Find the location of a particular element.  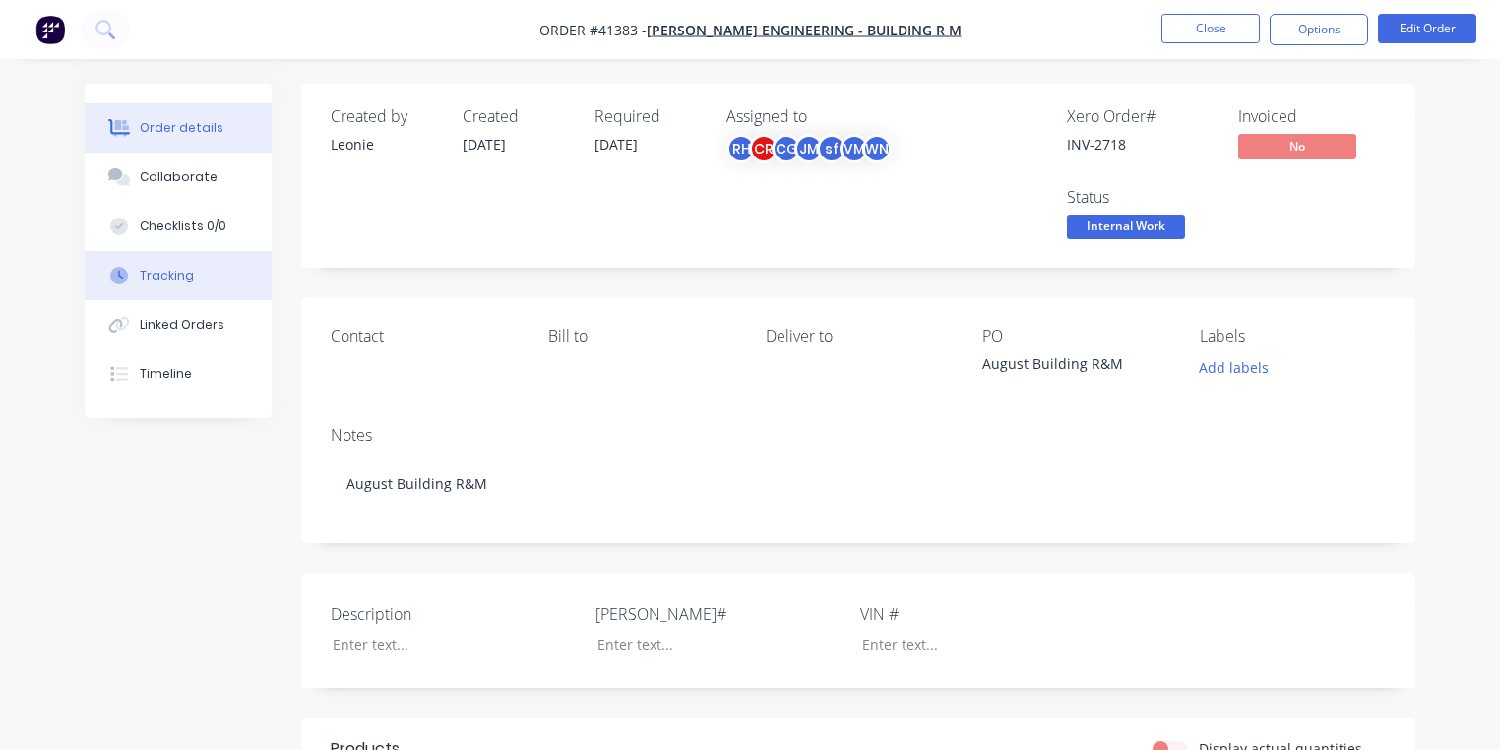

div: Created is located at coordinates (517, 116).